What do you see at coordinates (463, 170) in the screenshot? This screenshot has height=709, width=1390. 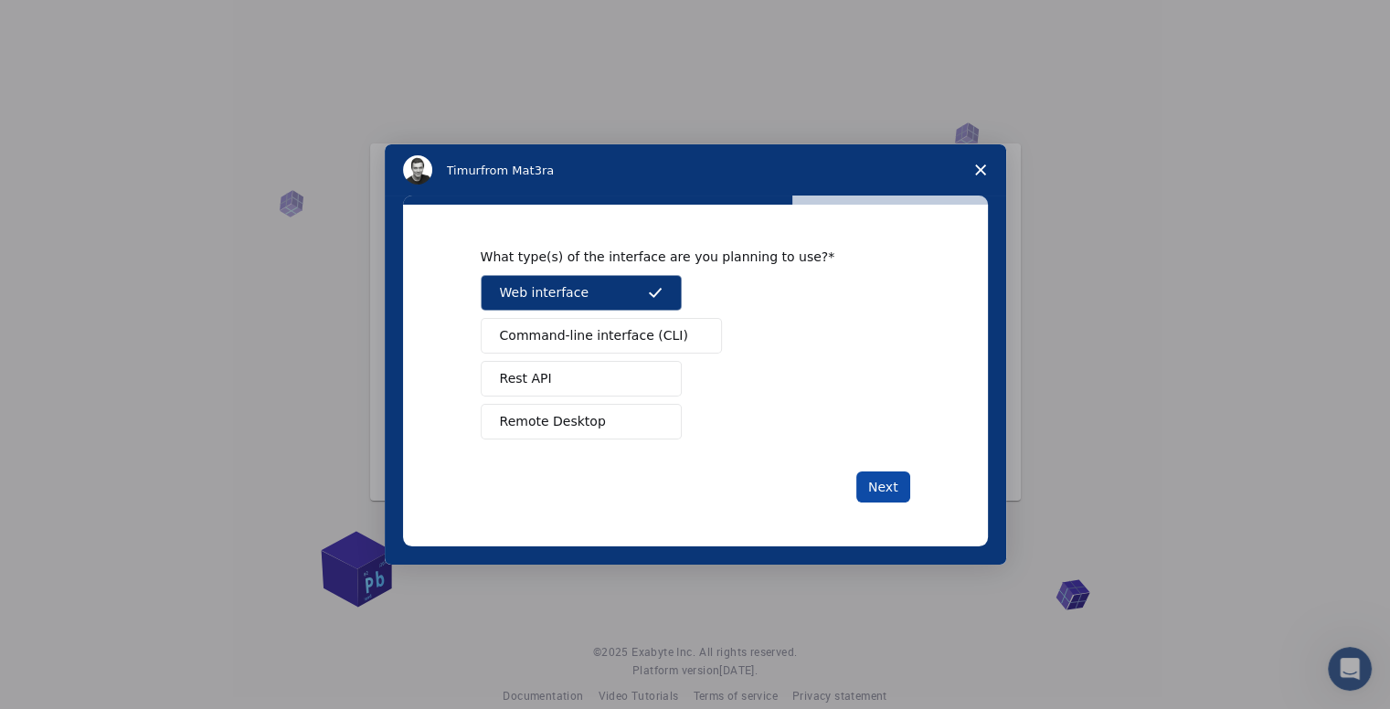 I see `span: Timur` at bounding box center [463, 170].